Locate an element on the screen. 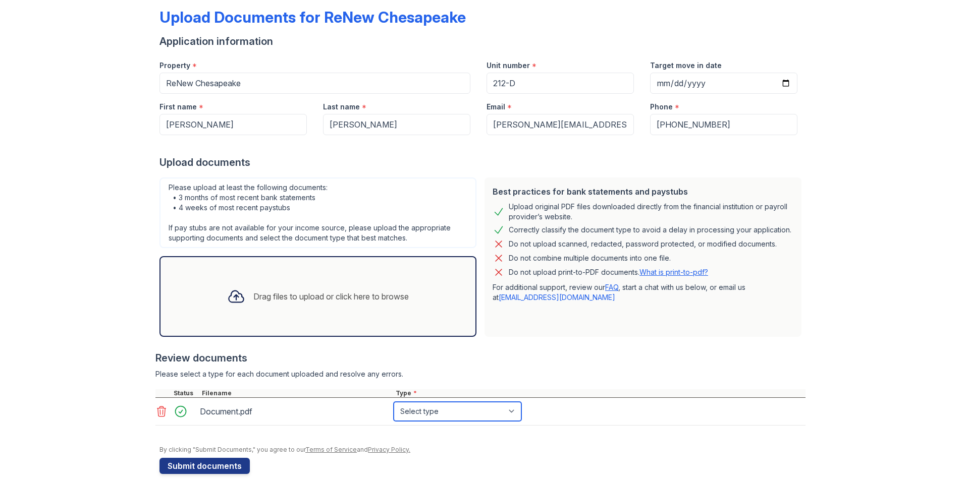 The height and width of the screenshot is (481, 965). label: Property is located at coordinates (175, 66).